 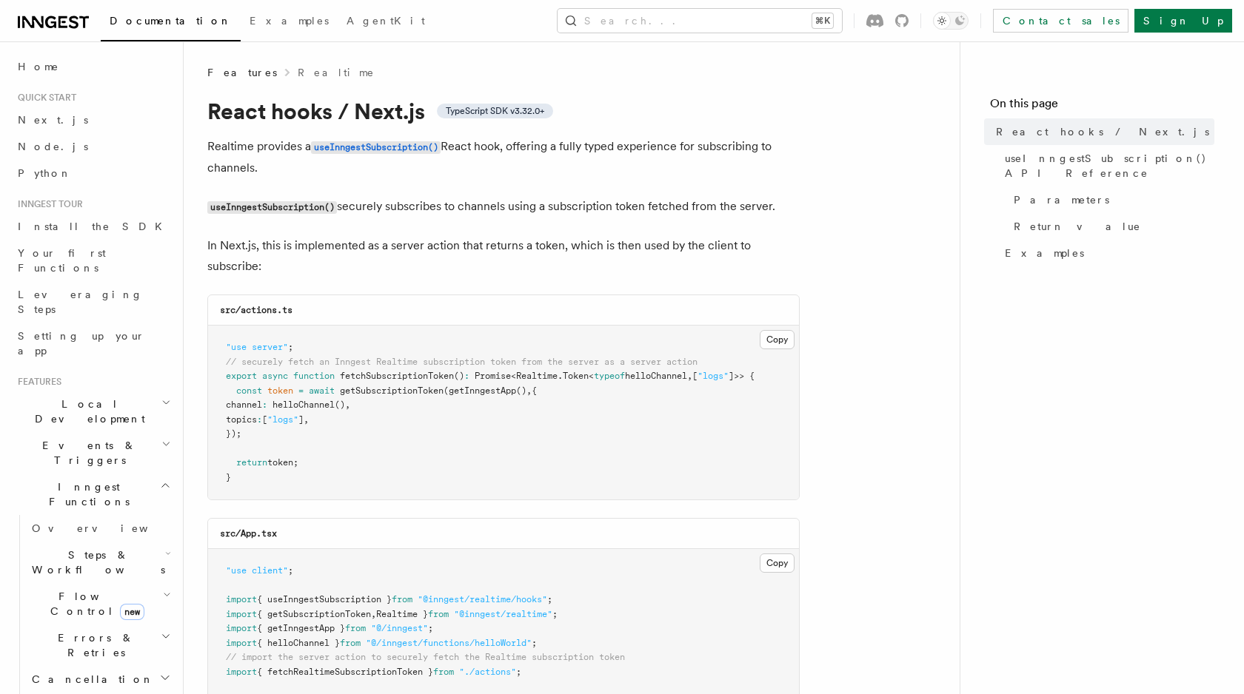 What do you see at coordinates (324, 600) in the screenshot?
I see `span: { useInngestSubscription }` at bounding box center [324, 600].